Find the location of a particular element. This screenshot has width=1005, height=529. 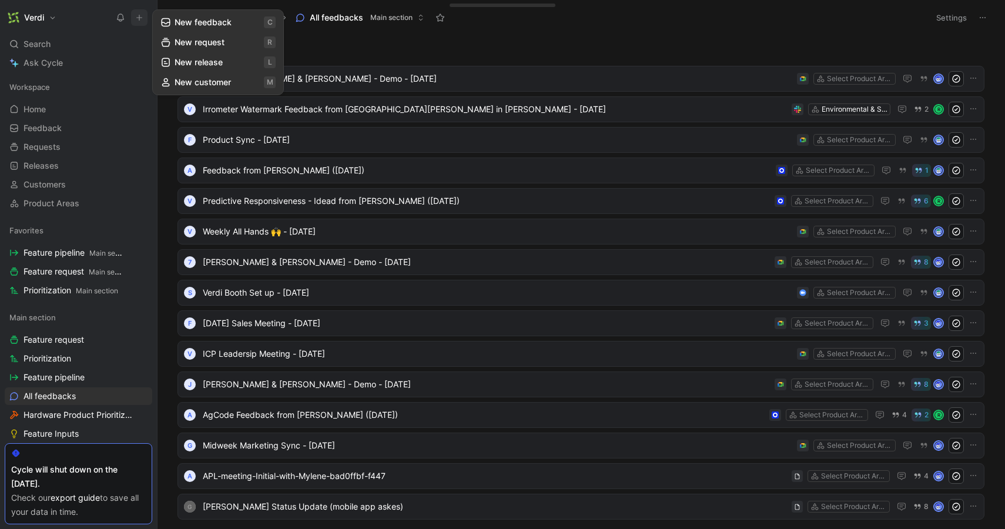

span: r is located at coordinates (270, 42).